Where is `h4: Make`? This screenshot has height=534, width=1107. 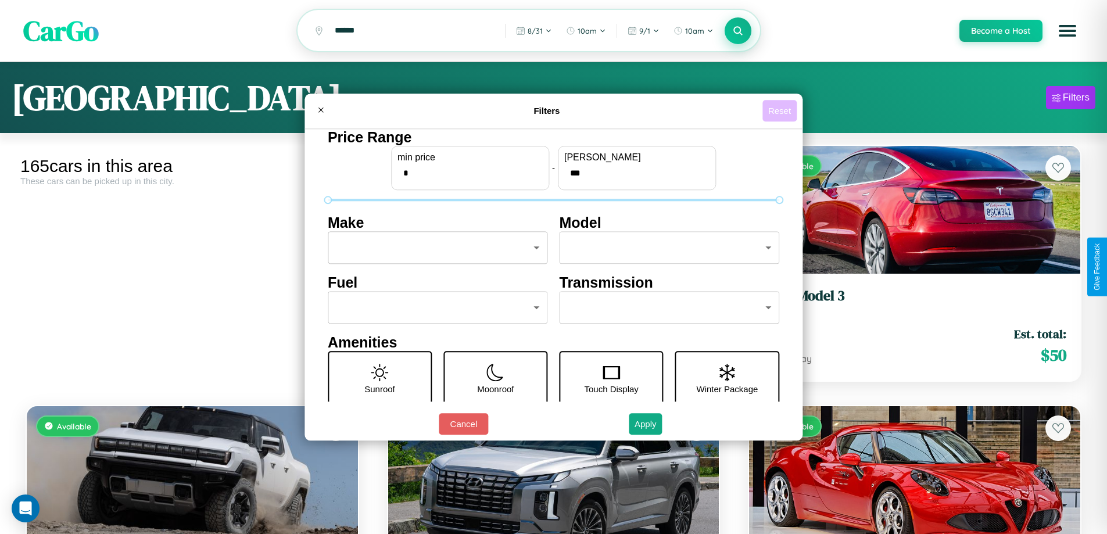 h4: Make is located at coordinates (438, 223).